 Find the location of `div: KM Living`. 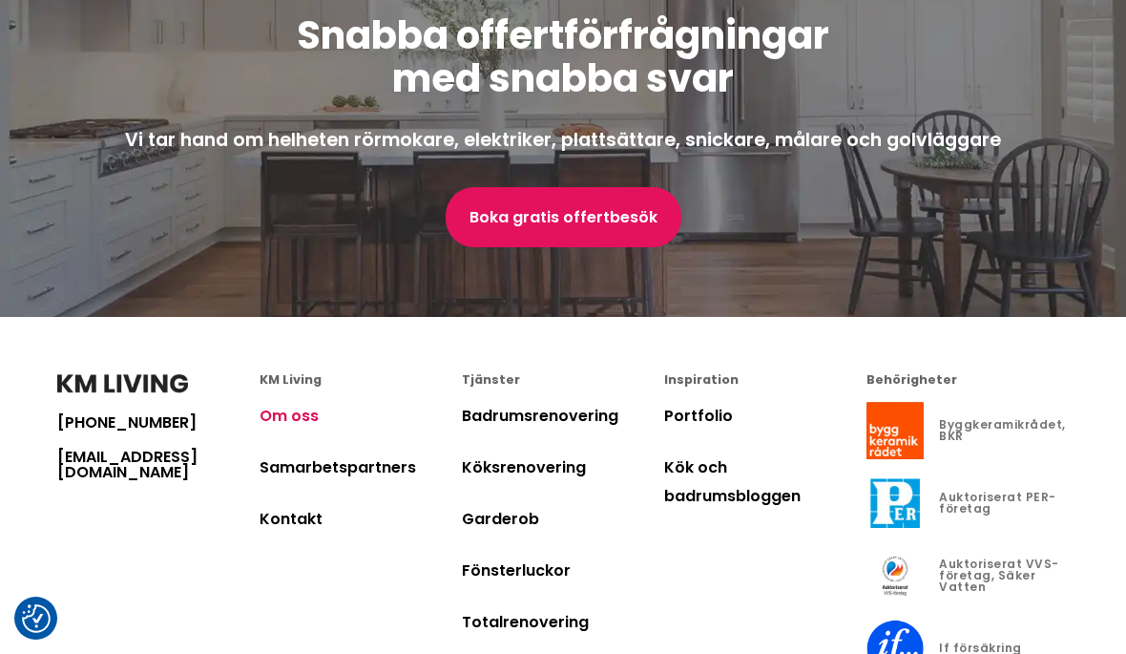

div: KM Living is located at coordinates (361, 380).